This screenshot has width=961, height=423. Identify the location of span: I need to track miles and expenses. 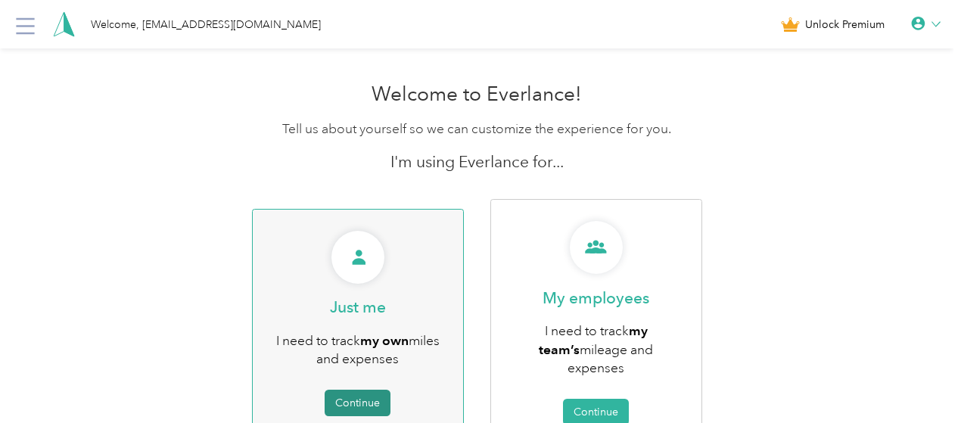
(358, 350).